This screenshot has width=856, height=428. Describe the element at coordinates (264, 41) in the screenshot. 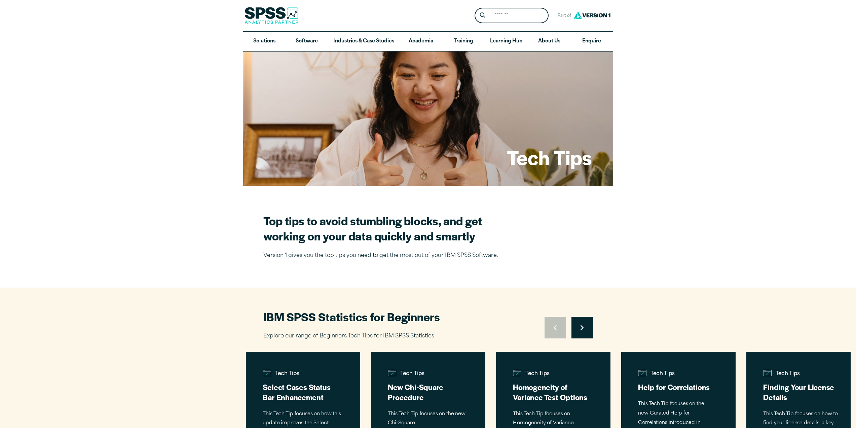

I see `a: Solutions` at that location.